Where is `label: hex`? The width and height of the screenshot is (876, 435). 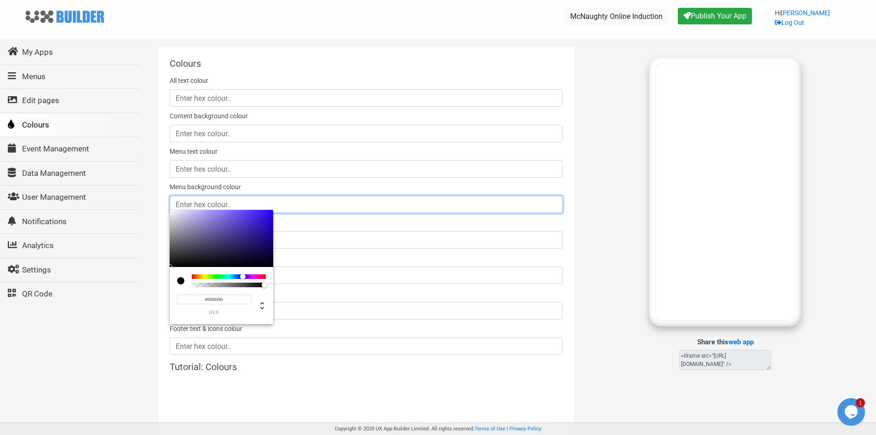
label: hex is located at coordinates (214, 312).